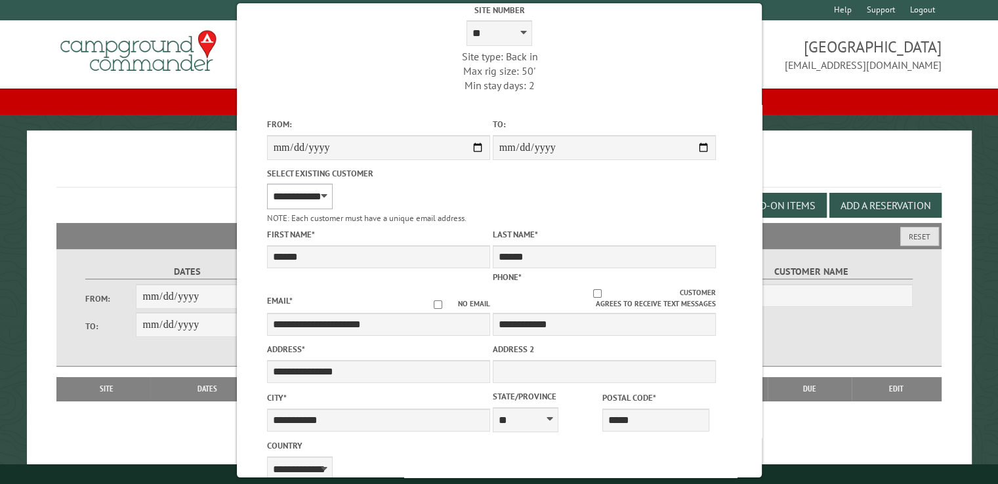  Describe the element at coordinates (207, 389) in the screenshot. I see `th: Dates` at that location.